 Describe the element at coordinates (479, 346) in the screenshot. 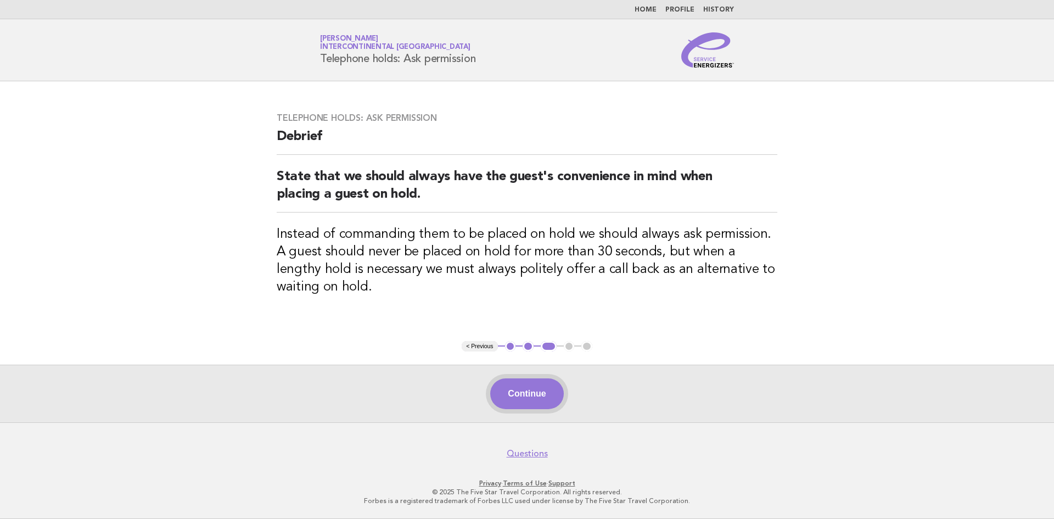

I see `button: < Previous` at that location.